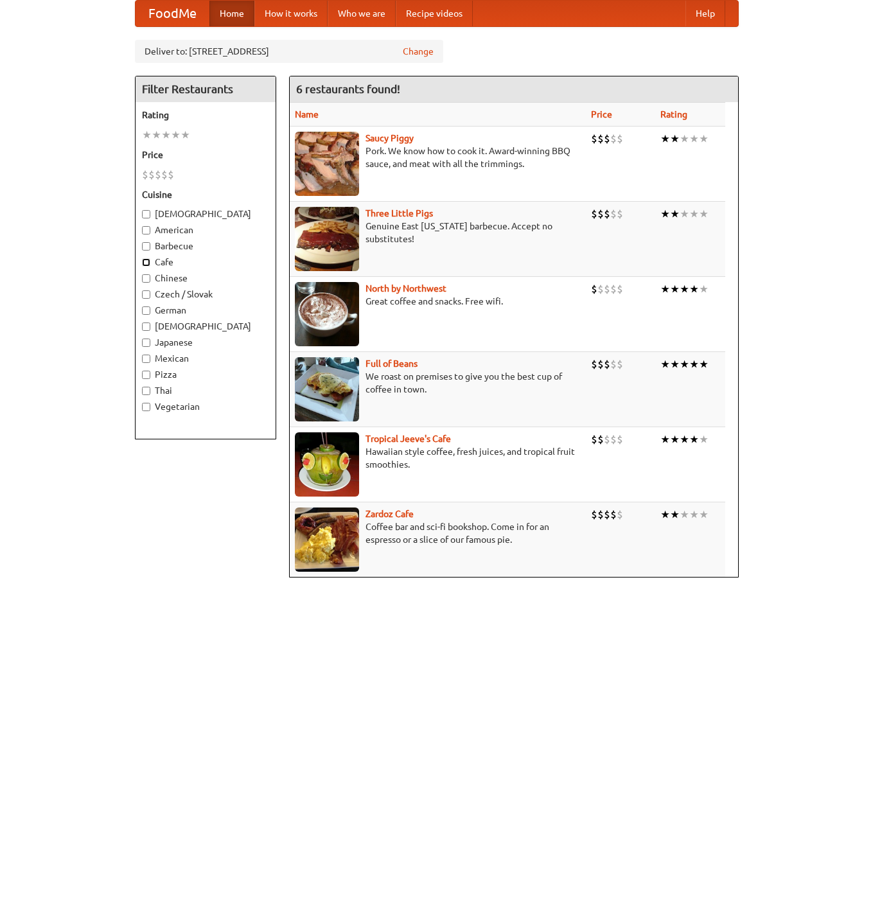  What do you see at coordinates (438, 458) in the screenshot?
I see `p: Hawaiian style coffee, fresh juices, and tropical fruit smoothies.` at bounding box center [438, 458].